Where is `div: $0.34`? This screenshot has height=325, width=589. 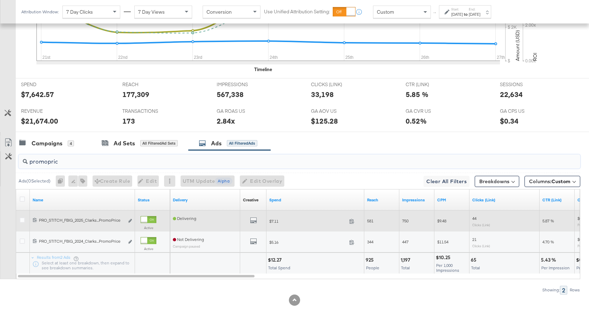 div: $0.34 is located at coordinates (509, 121).